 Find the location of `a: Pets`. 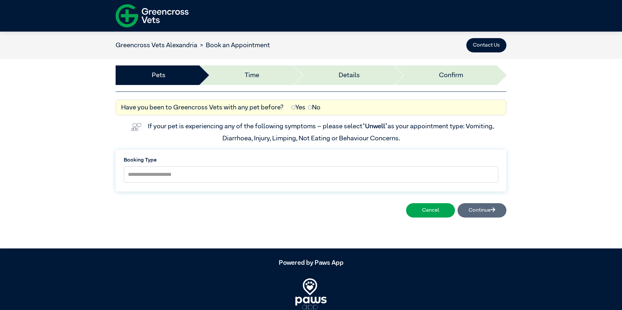

a: Pets is located at coordinates (159, 75).